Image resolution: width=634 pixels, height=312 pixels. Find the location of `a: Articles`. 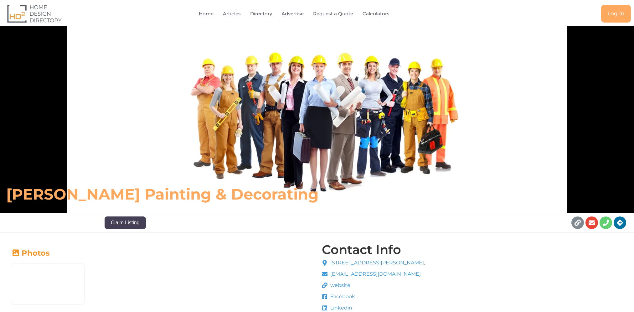

a: Articles is located at coordinates (232, 14).